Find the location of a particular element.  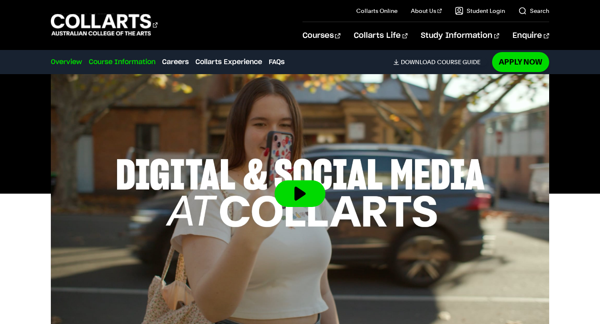

a: Study Information is located at coordinates (460, 36).